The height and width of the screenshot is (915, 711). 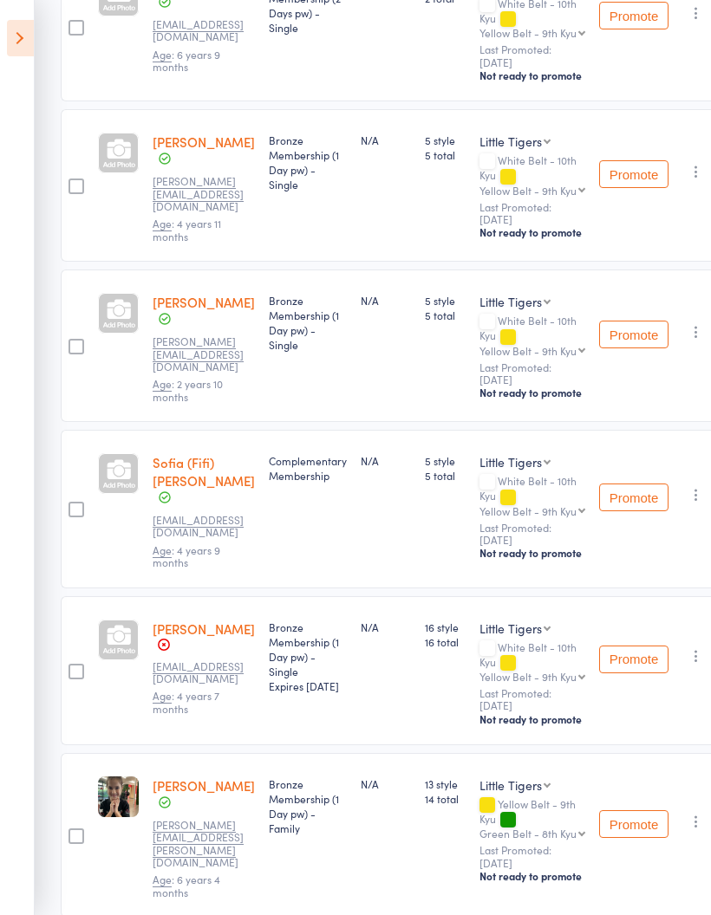 I want to click on span: : 4 years 11 months, so click(x=186, y=229).